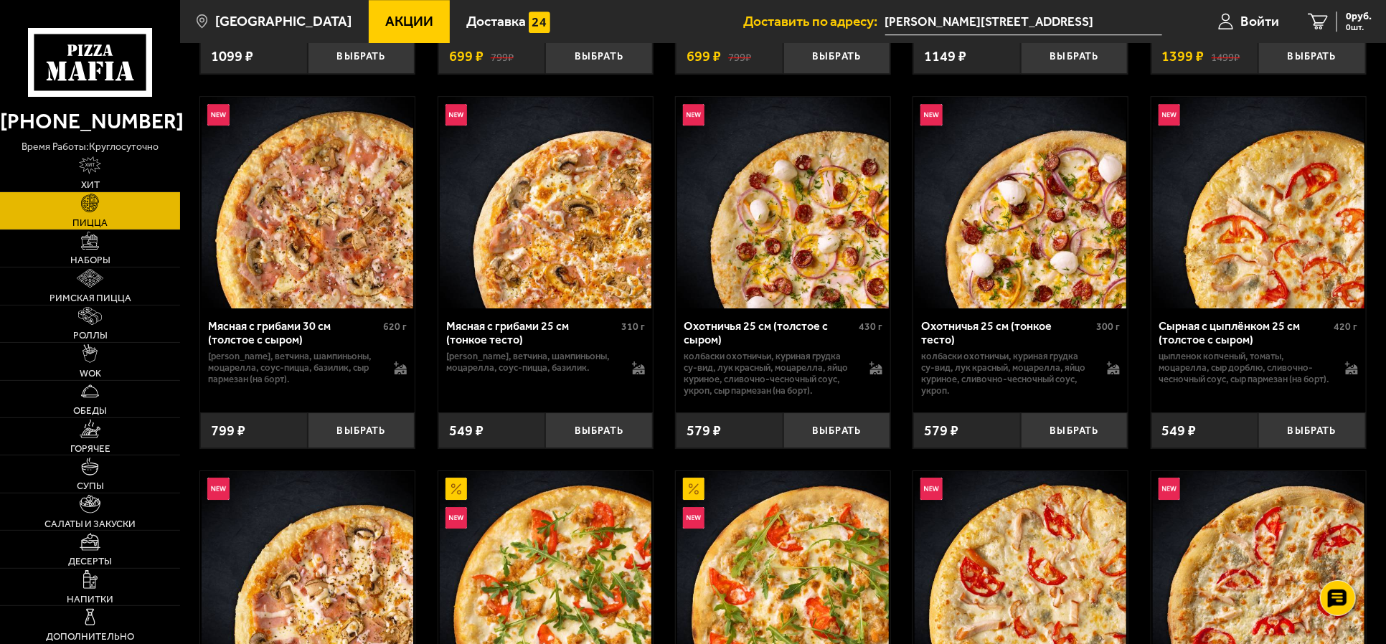 This screenshot has height=644, width=1386. What do you see at coordinates (90, 373) in the screenshot?
I see `span: WOK` at bounding box center [90, 373].